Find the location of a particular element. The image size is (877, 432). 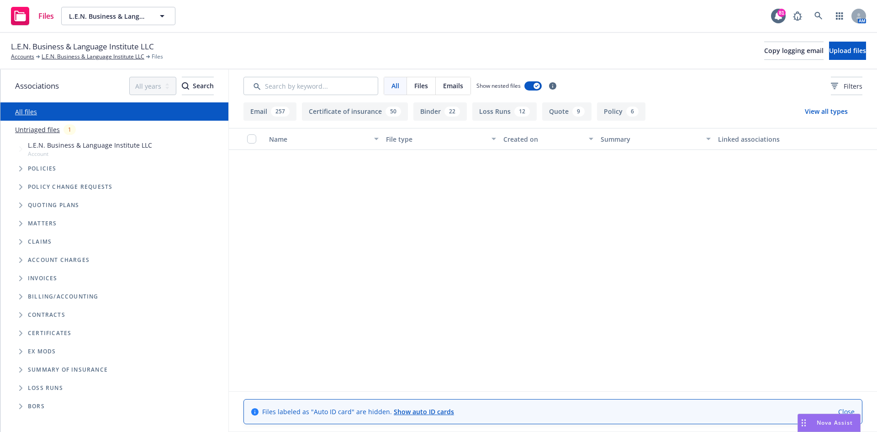

div: Search is located at coordinates (198, 86).